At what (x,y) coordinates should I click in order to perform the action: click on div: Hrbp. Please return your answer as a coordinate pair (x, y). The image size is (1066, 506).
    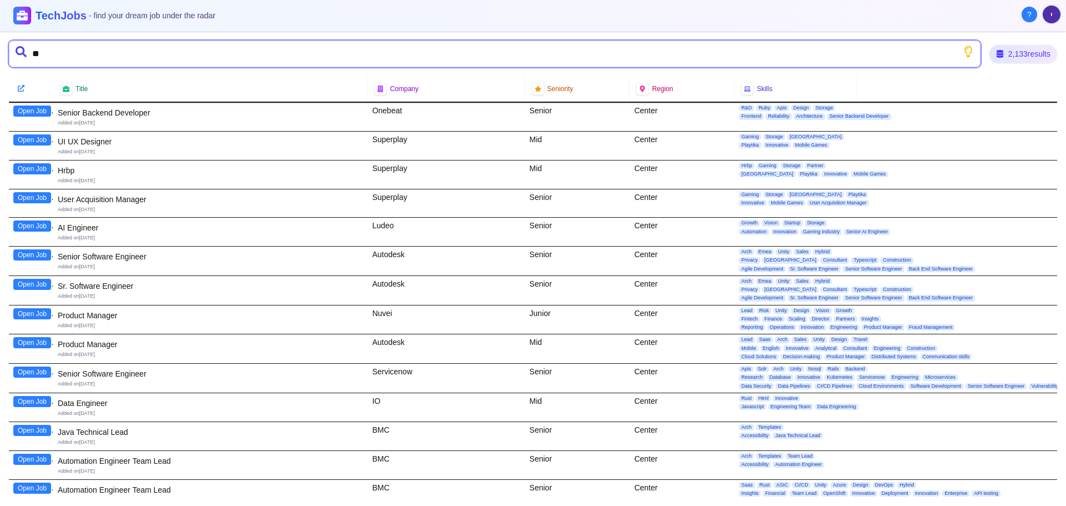
    Looking at the image, I should click on (210, 171).